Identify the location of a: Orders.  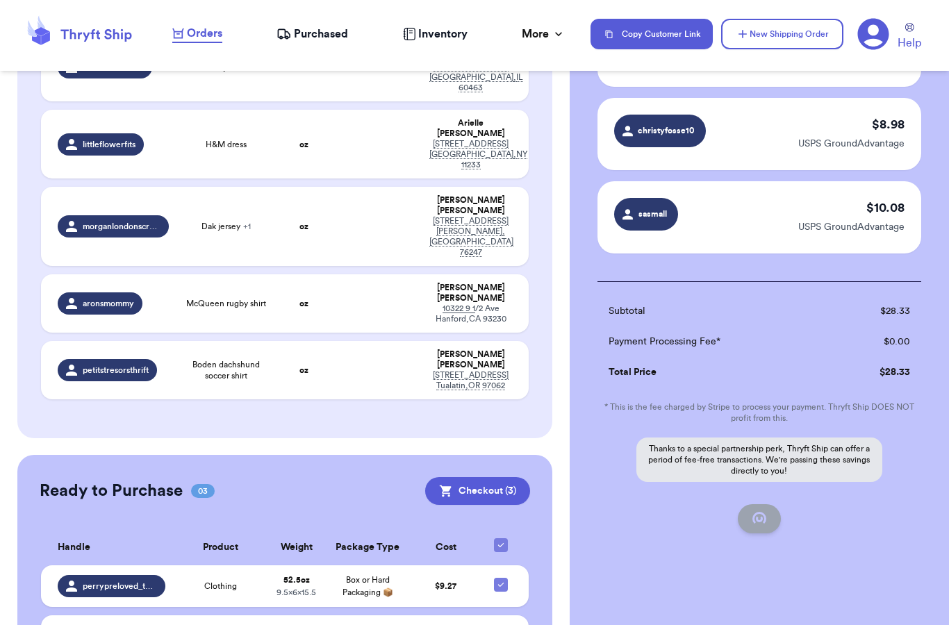
(197, 34).